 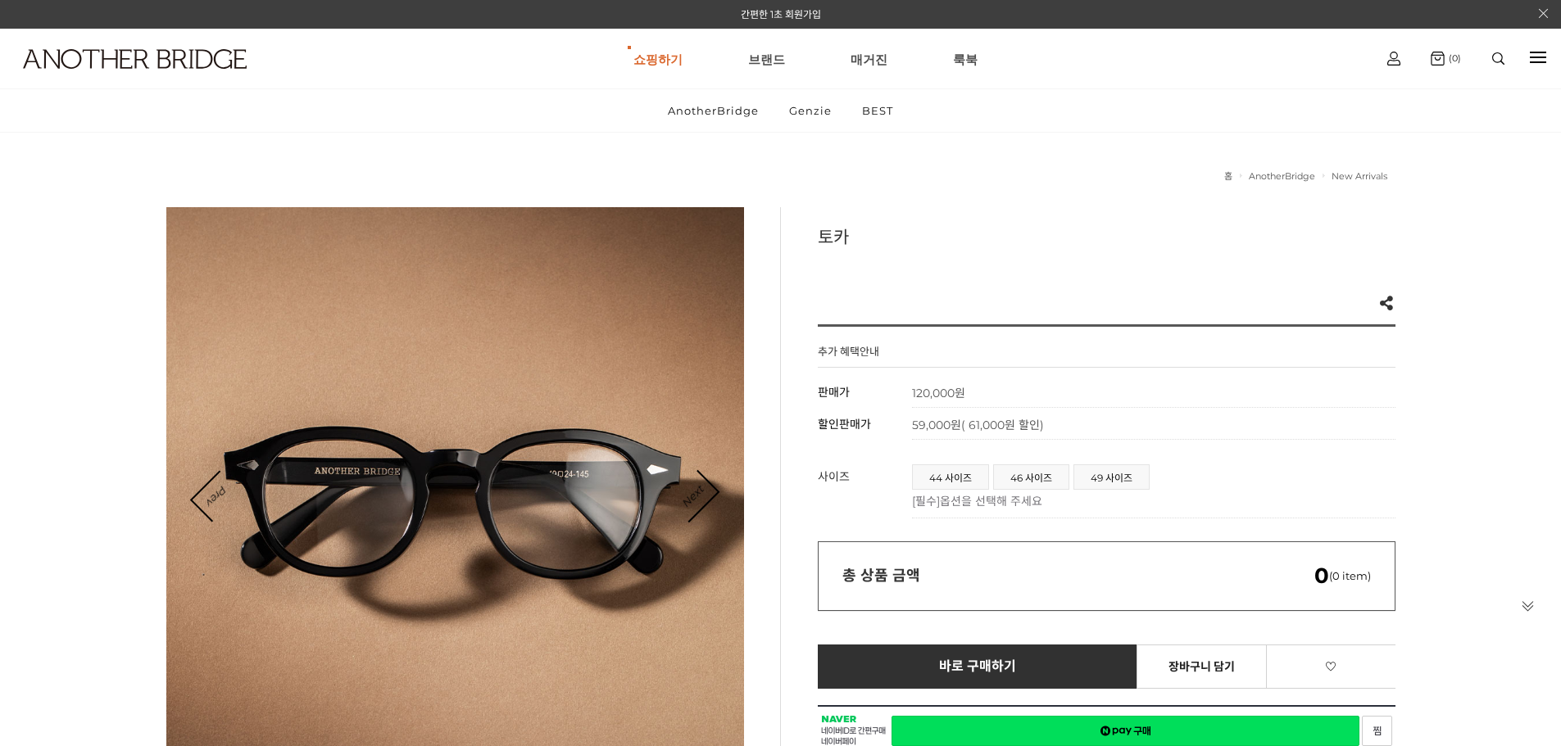 I want to click on h4: 추가 혜택안내, so click(x=848, y=355).